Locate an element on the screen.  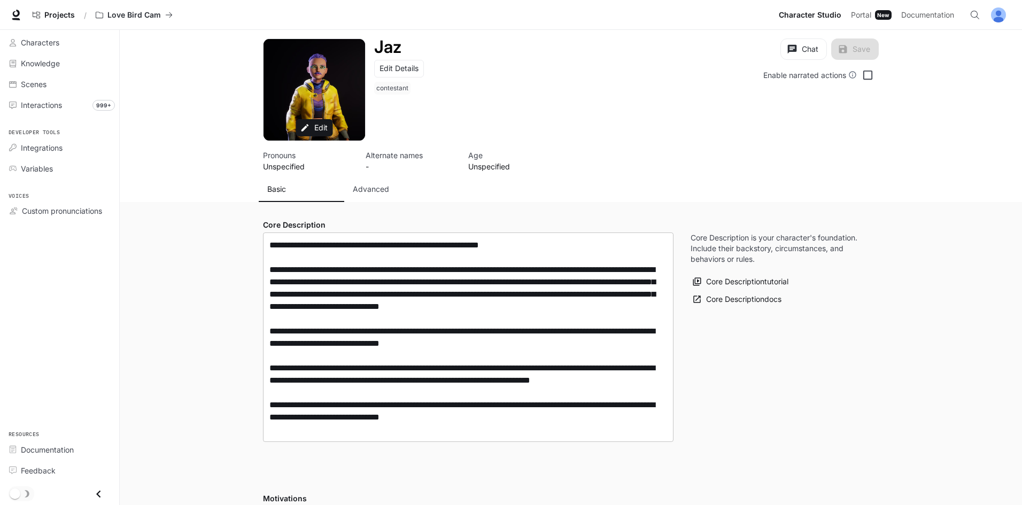
img: User avatar is located at coordinates (998, 15).